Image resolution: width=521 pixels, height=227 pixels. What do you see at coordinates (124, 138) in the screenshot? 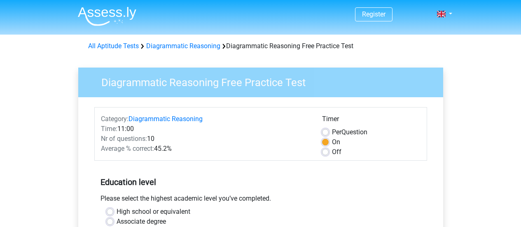
I see `span: Nr of questions:` at bounding box center [124, 138].